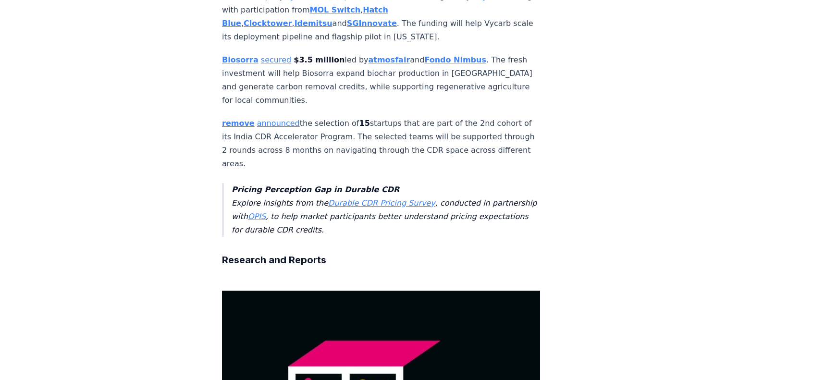 This screenshot has height=380, width=813. I want to click on strong: Clocktower, so click(268, 23).